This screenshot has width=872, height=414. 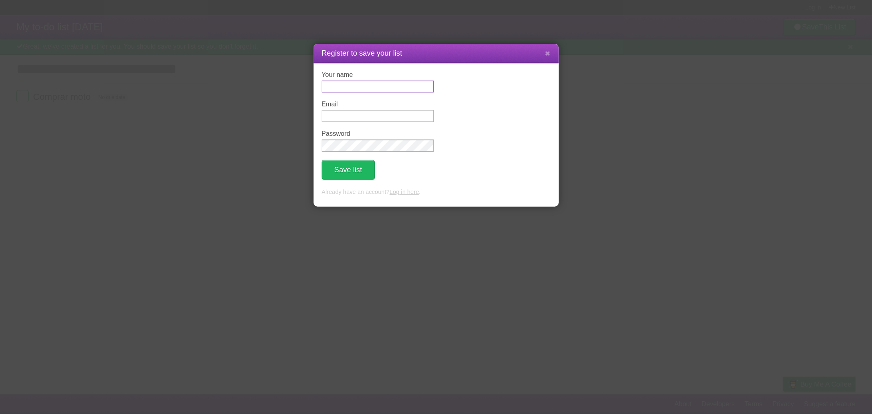 I want to click on button: Save list, so click(x=348, y=170).